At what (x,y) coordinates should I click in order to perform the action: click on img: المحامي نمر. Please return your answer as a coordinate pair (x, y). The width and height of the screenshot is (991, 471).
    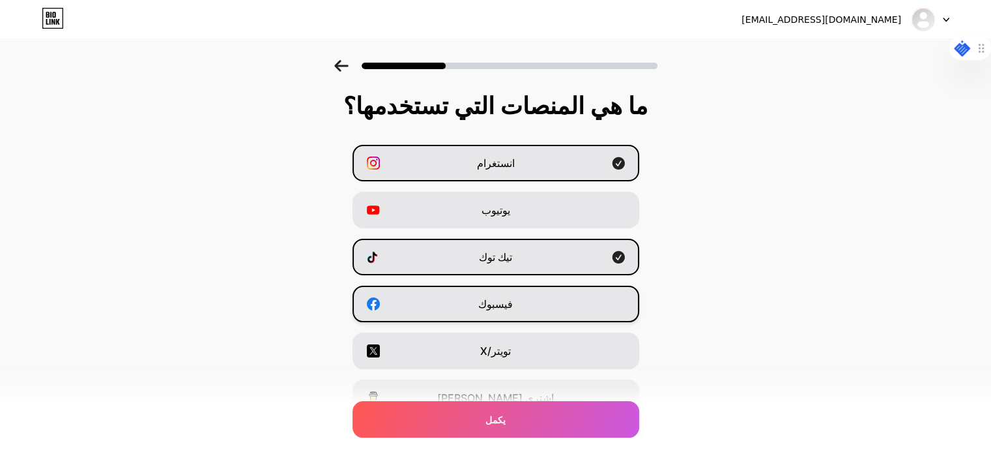
    Looking at the image, I should click on (923, 20).